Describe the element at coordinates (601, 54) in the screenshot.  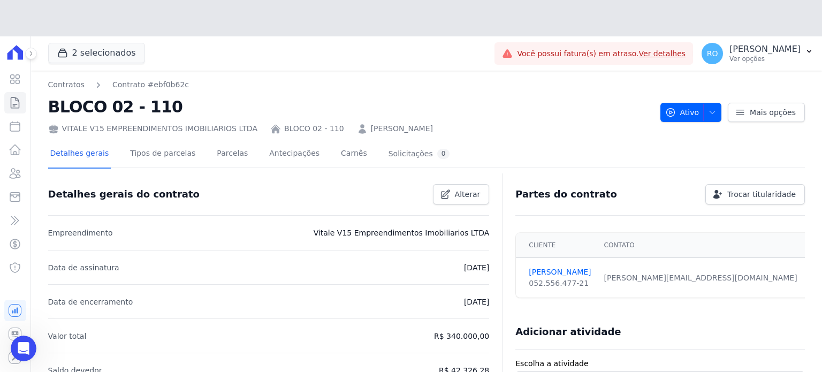
I see `span: Você possui fatura(s) em atraso.` at that location.